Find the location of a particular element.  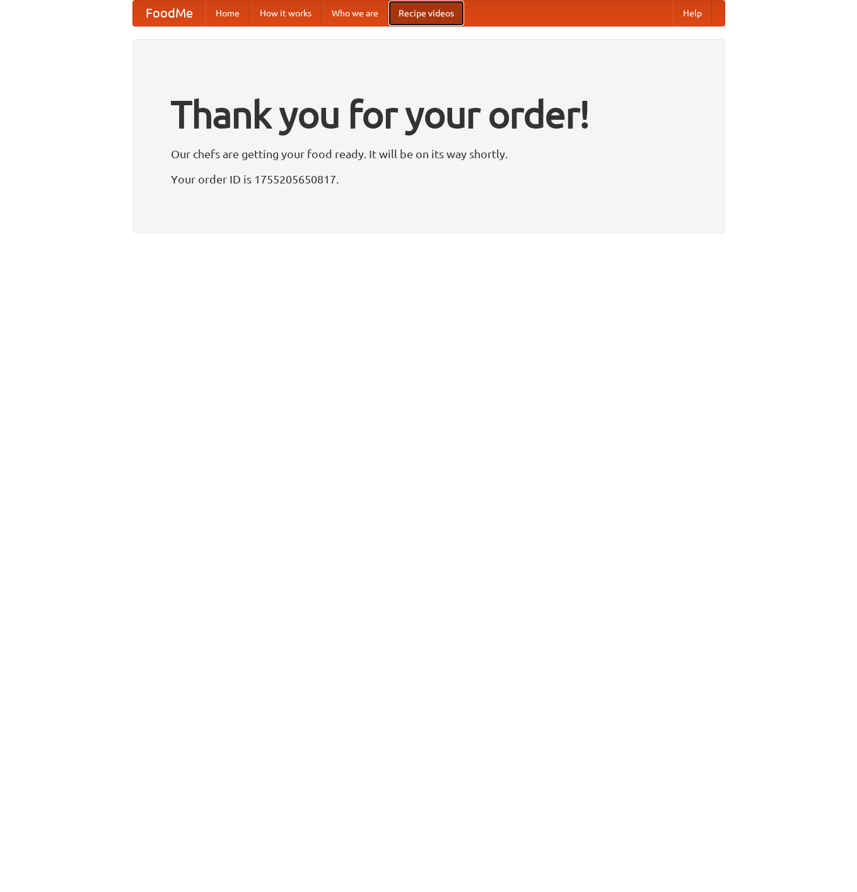

p: Our chefs are getting your food ready. It will be on its way shortly. is located at coordinates (429, 154).